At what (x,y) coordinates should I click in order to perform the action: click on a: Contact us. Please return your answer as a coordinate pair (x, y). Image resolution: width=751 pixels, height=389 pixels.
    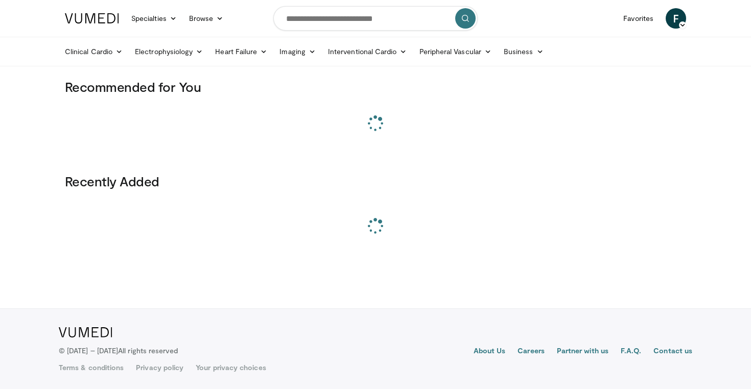
    Looking at the image, I should click on (673, 352).